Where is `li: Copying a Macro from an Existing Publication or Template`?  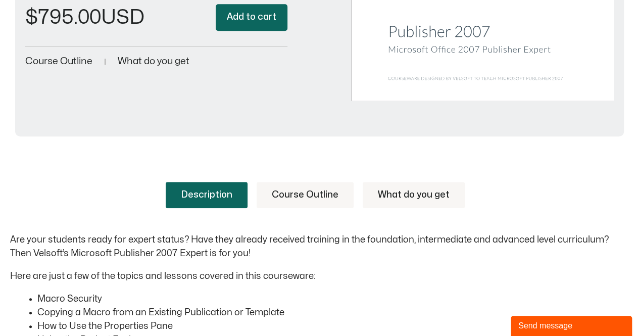
li: Copying a Macro from an Existing Publication or Template is located at coordinates (333, 312).